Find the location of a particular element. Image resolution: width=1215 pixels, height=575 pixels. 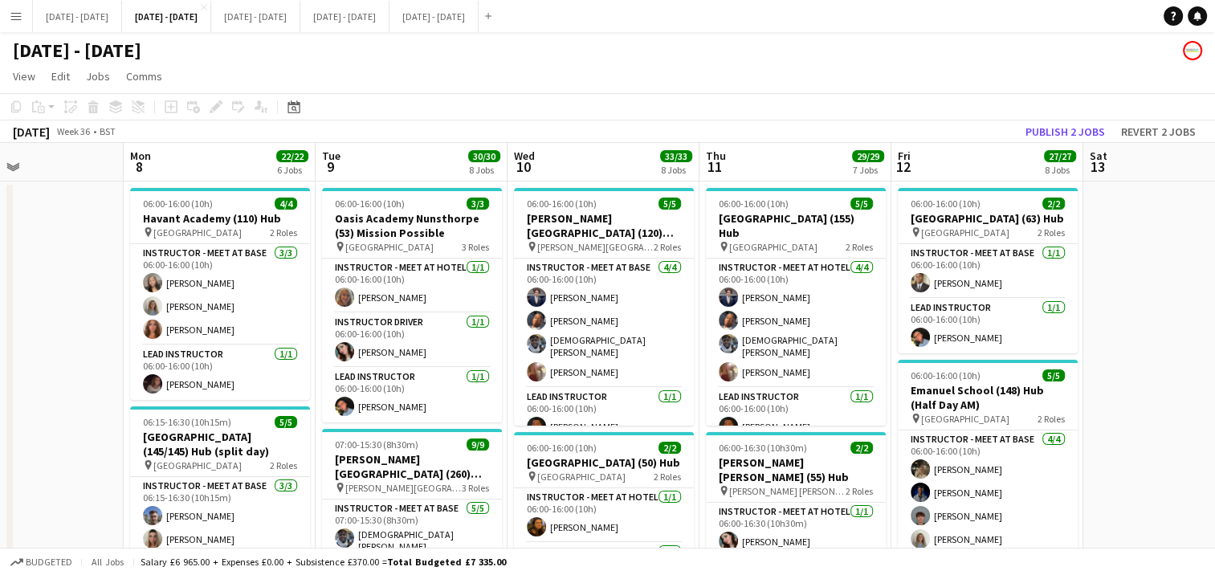

span: Edit is located at coordinates (60, 76).